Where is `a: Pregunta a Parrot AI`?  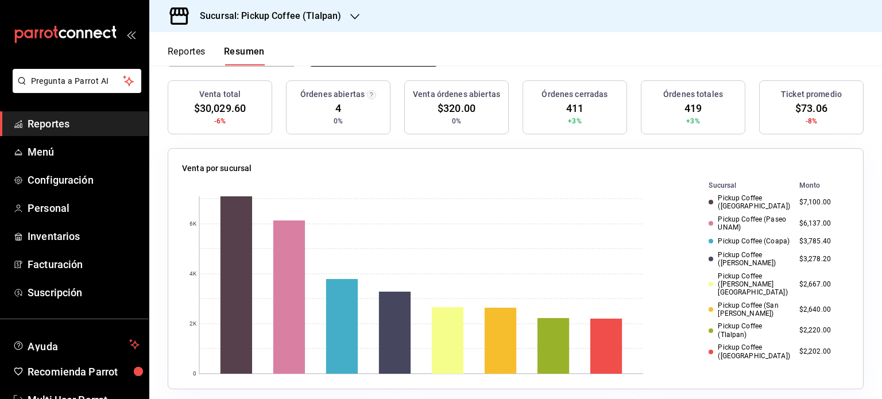
a: Pregunta a Parrot AI is located at coordinates (75, 89).